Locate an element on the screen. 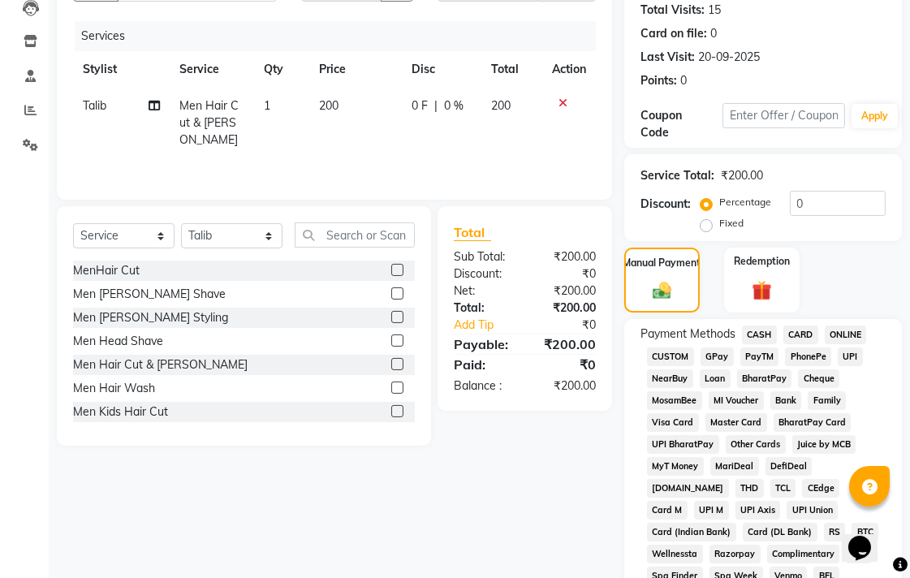  th: Action is located at coordinates (569, 69).